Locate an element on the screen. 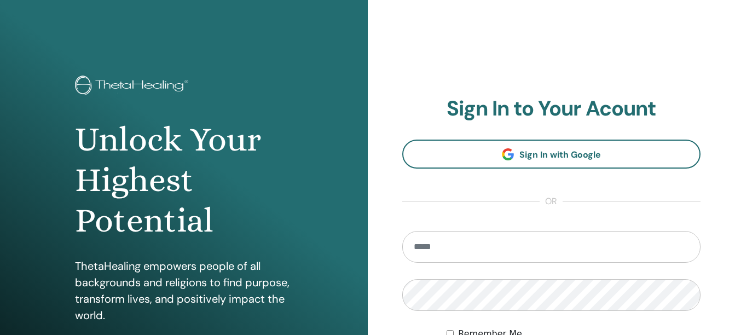 Image resolution: width=735 pixels, height=335 pixels. span: Sign In with Google is located at coordinates (560, 154).